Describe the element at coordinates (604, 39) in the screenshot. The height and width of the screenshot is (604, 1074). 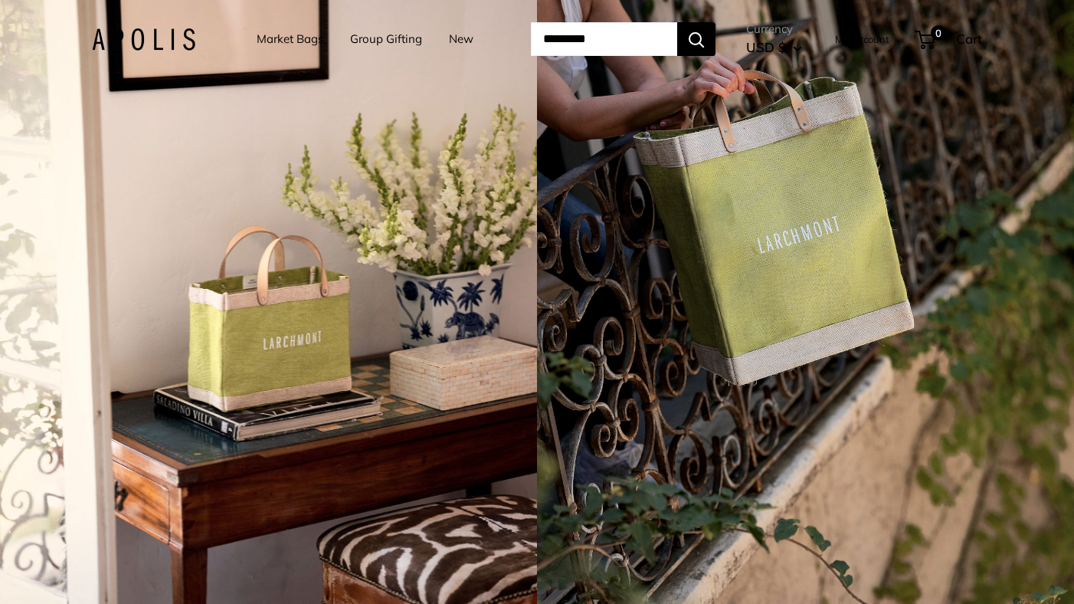
I see `input: Search...` at that location.